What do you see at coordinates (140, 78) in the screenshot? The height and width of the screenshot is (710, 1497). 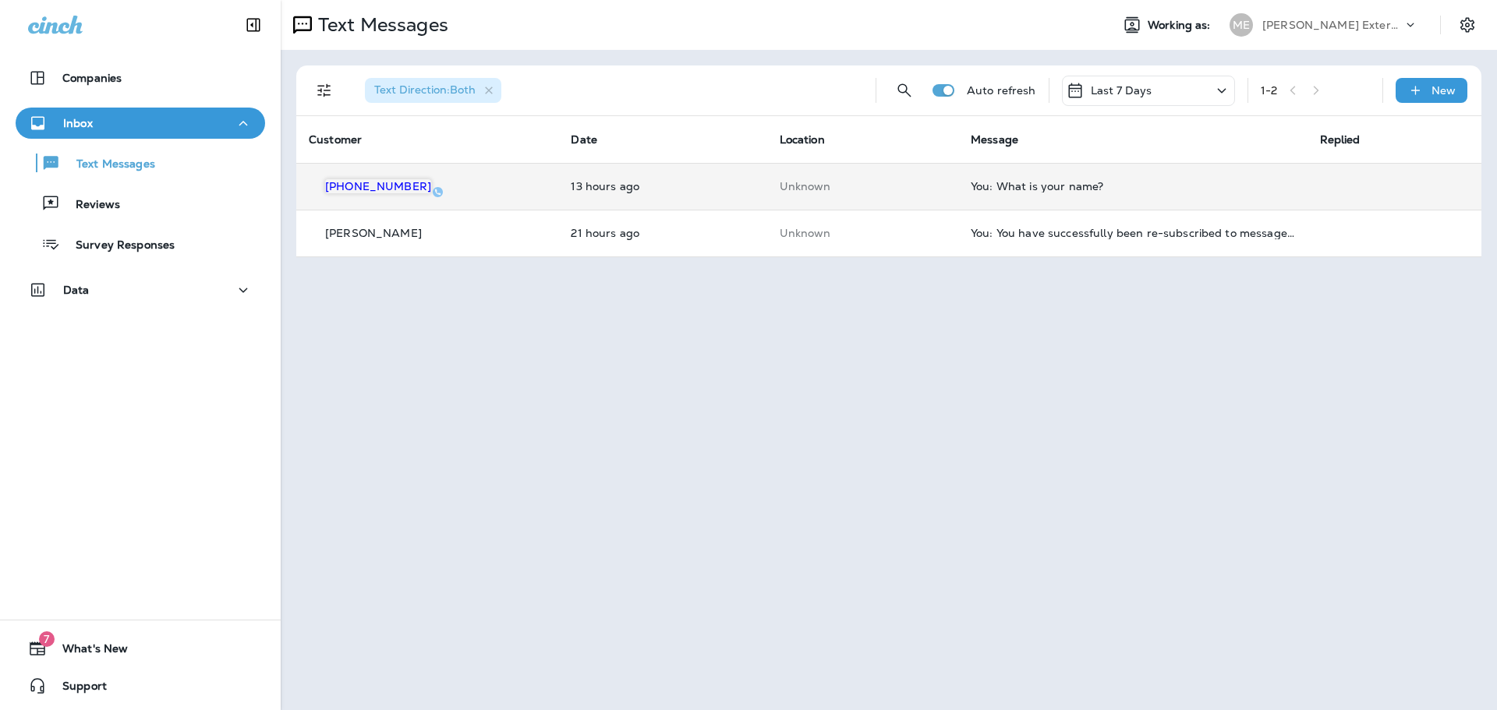 I see `button: Companies` at bounding box center [140, 78].